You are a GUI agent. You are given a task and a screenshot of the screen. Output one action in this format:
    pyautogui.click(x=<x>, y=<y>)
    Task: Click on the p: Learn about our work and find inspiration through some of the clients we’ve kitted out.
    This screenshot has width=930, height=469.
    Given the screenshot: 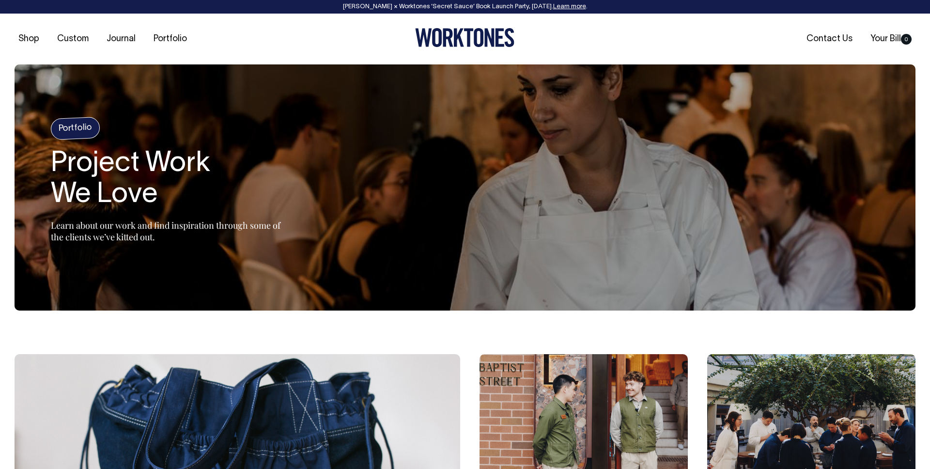 What is the action you would take?
    pyautogui.click(x=172, y=231)
    